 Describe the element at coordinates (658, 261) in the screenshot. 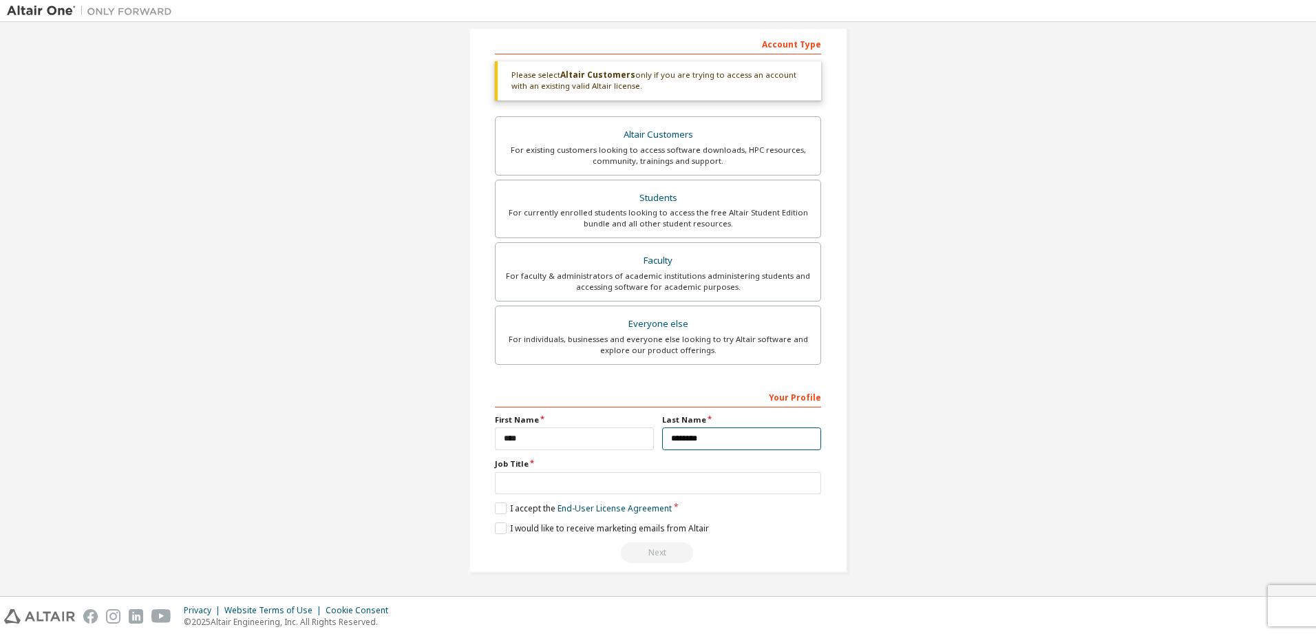

I see `div: Faculty` at that location.